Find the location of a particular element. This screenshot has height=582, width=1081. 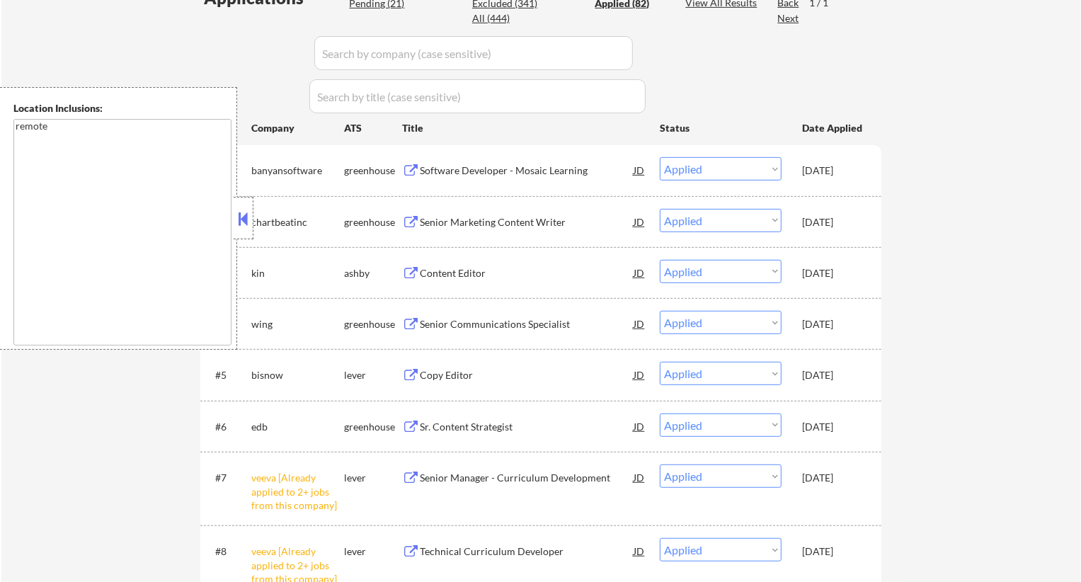

input: Search by company (case sensitive) is located at coordinates (473, 53).